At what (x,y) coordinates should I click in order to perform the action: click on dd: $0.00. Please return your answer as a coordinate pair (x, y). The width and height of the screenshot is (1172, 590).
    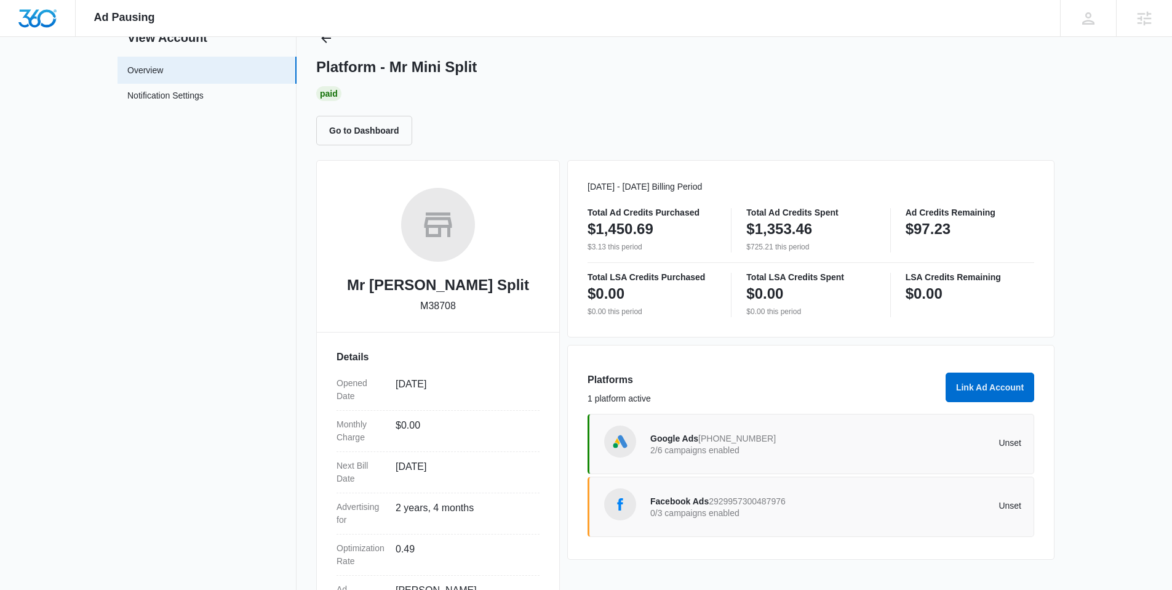
    Looking at the image, I should click on (463, 431).